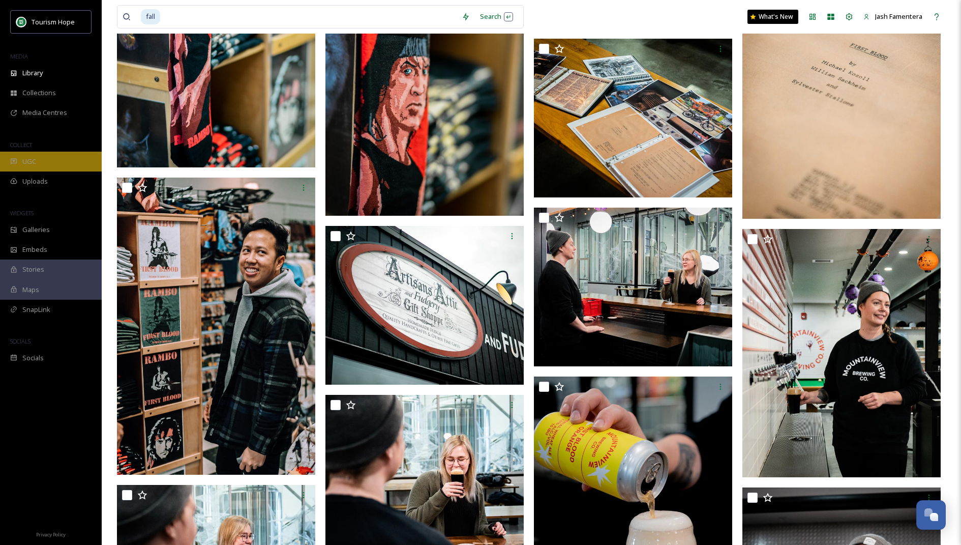 Image resolution: width=961 pixels, height=545 pixels. I want to click on span: Privacy Policy, so click(51, 534).